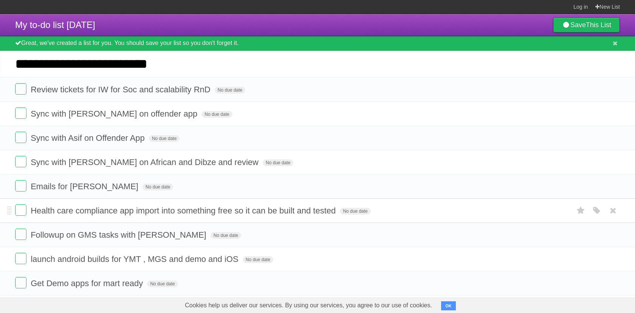 The height and width of the screenshot is (313, 635). Describe the element at coordinates (449, 306) in the screenshot. I see `button: OK` at that location.